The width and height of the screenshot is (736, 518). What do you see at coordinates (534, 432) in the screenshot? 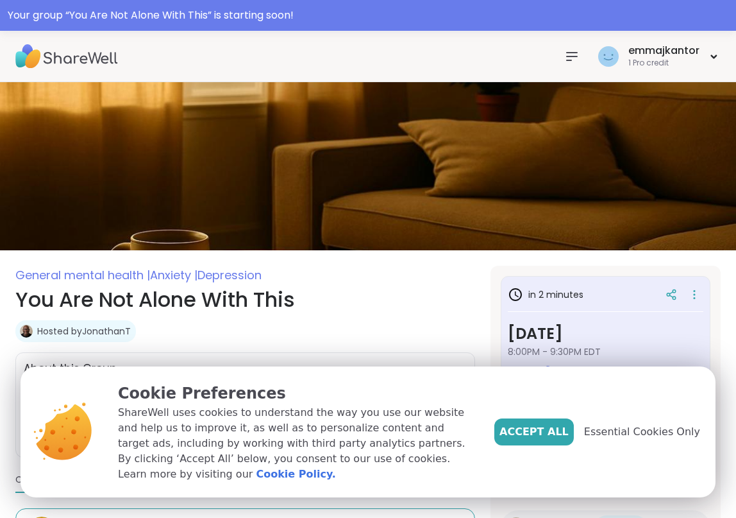
I see `span: Accept All` at bounding box center [534, 432].